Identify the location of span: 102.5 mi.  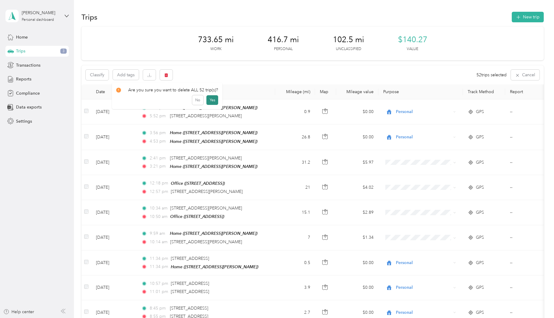
(349, 40).